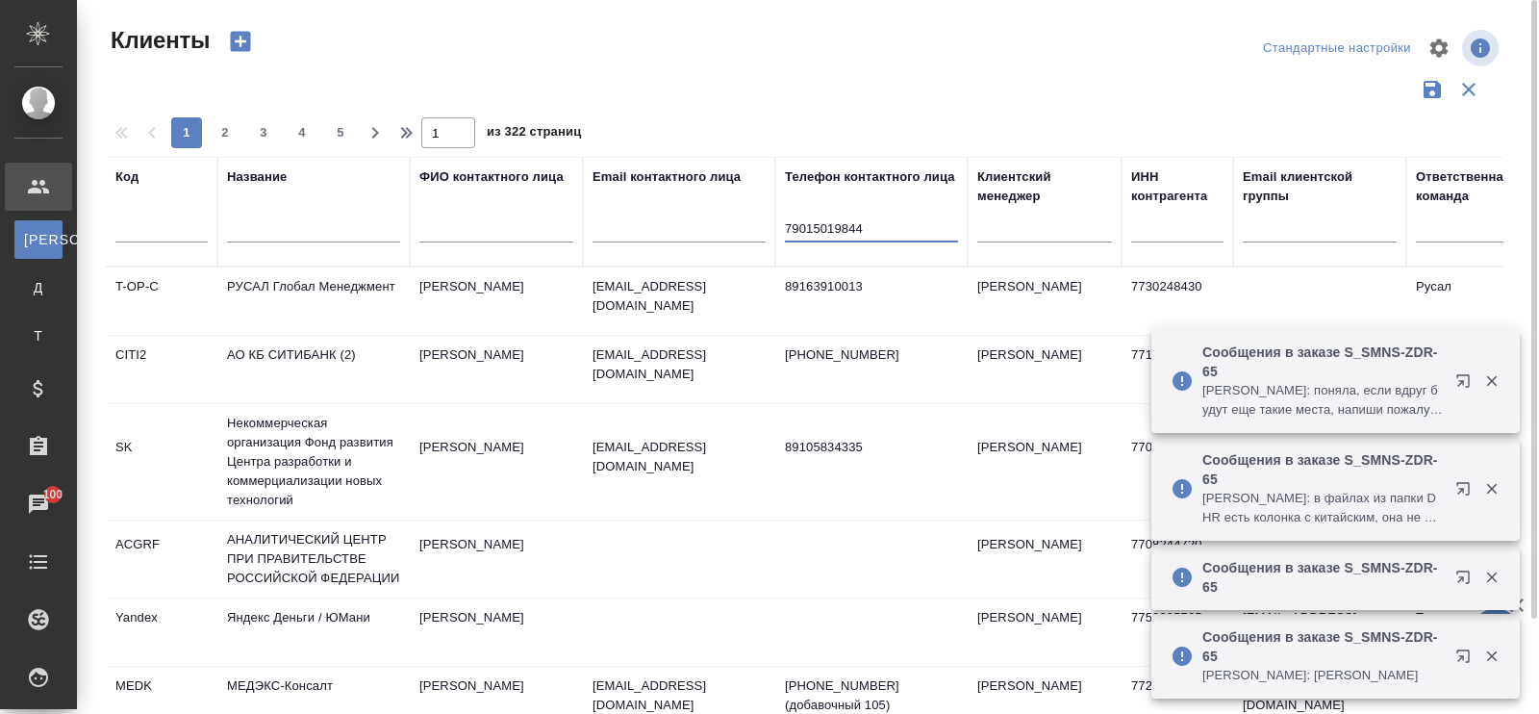 The width and height of the screenshot is (1539, 714). I want to click on span: Клиенты, so click(158, 40).